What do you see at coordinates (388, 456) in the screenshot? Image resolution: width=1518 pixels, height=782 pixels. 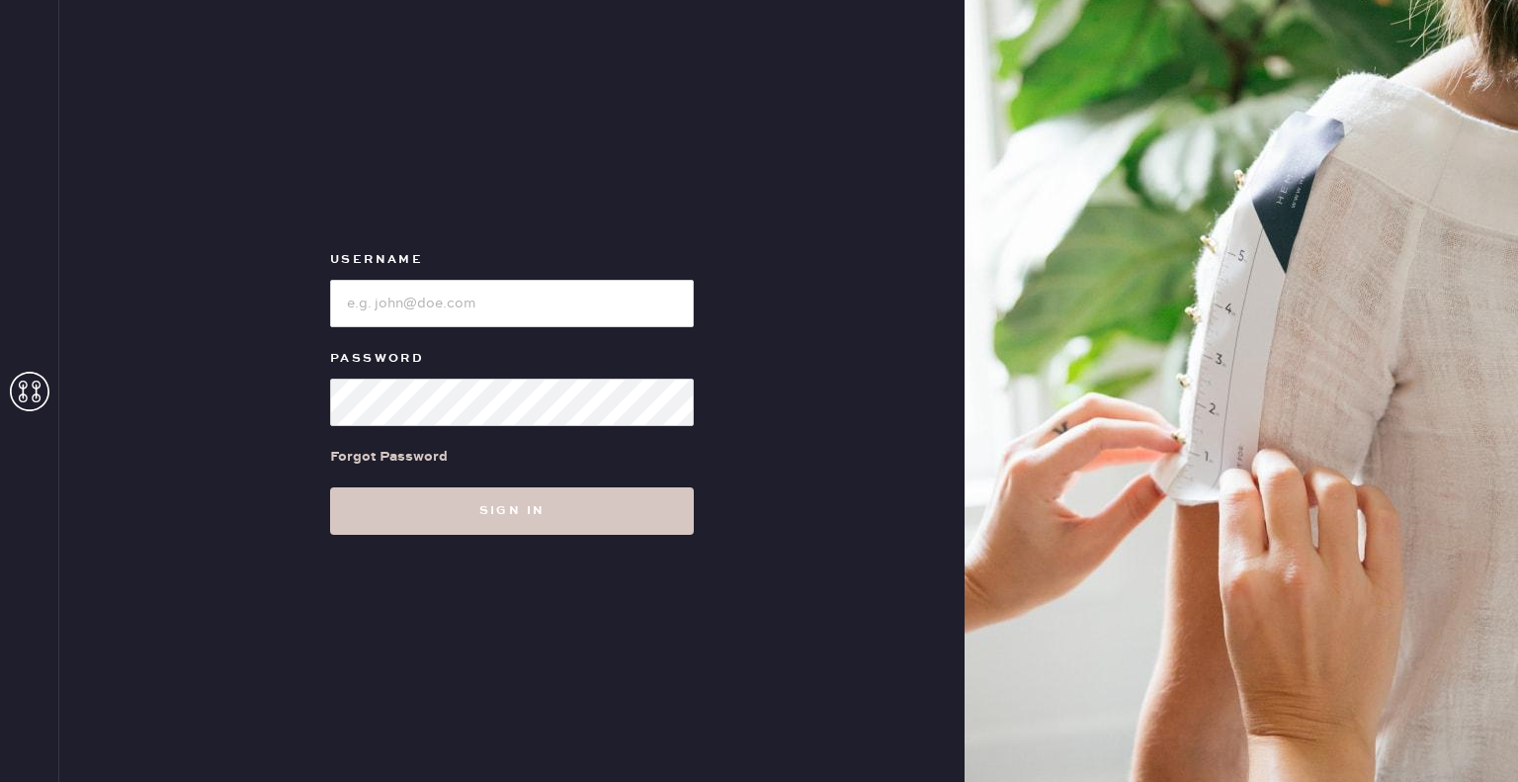 I see `div: Forgot Password` at bounding box center [388, 456].